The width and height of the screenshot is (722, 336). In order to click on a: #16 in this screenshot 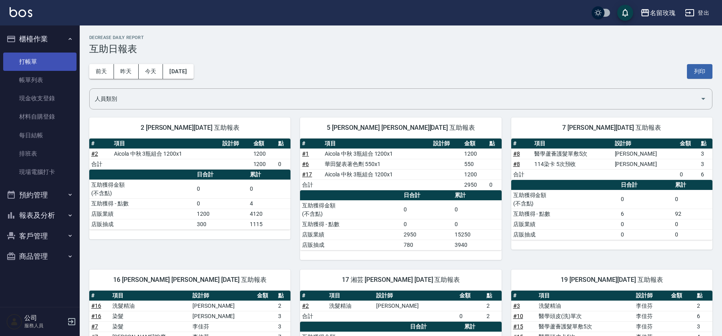, I will do `click(96, 306)`.